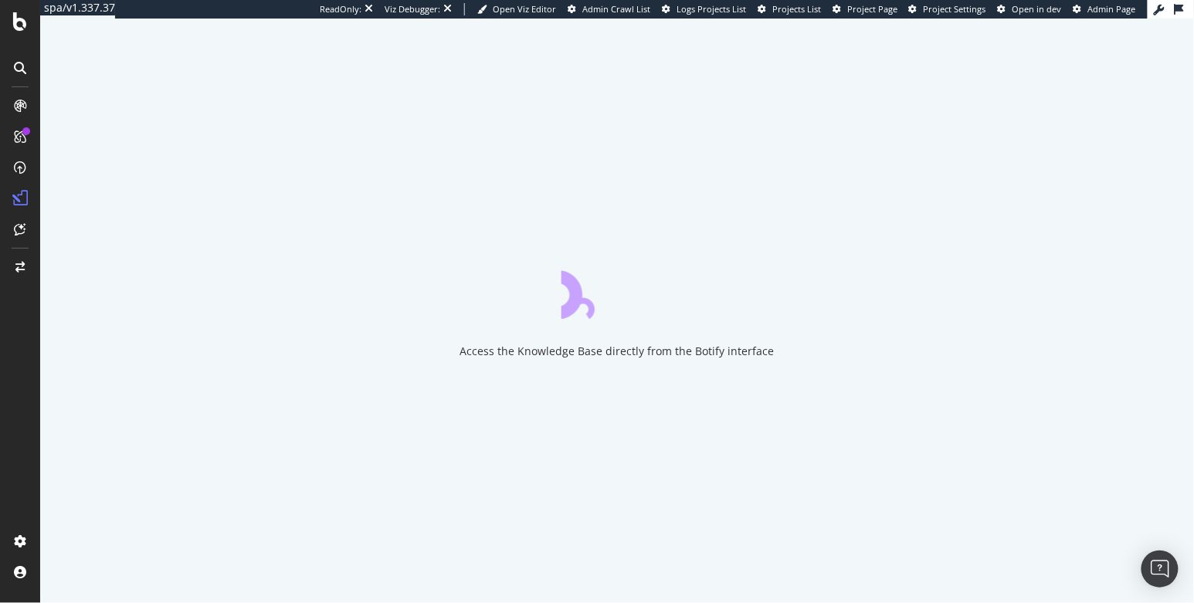  Describe the element at coordinates (790, 9) in the screenshot. I see `a: Projects List` at that location.